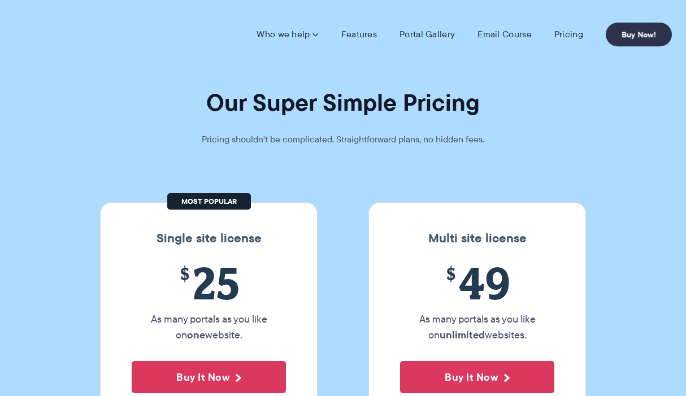 The width and height of the screenshot is (686, 396). What do you see at coordinates (209, 239) in the screenshot?
I see `h3: Single site license` at bounding box center [209, 239].